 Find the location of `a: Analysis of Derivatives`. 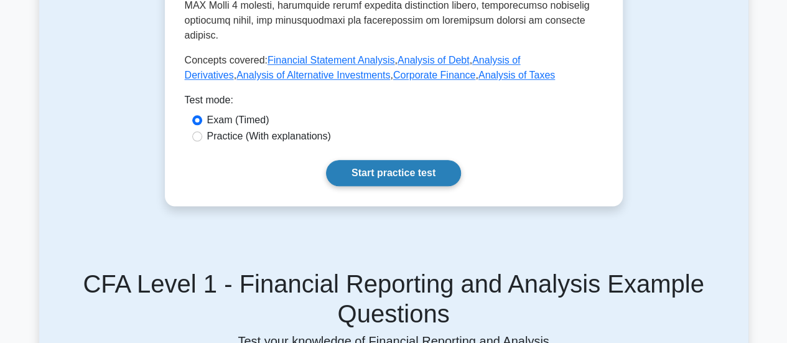

a: Analysis of Derivatives is located at coordinates (353, 67).